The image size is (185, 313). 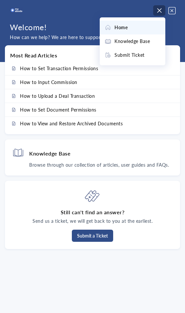 What do you see at coordinates (92, 123) in the screenshot?
I see `a: How to View and Restore Archived Documents` at bounding box center [92, 123].